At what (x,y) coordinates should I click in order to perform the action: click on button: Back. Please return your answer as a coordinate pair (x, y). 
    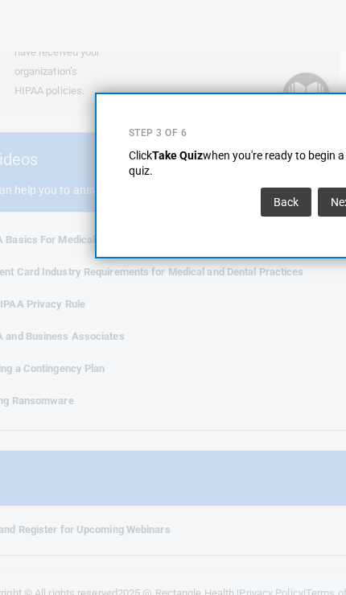
    Looking at the image, I should click on (286, 202).